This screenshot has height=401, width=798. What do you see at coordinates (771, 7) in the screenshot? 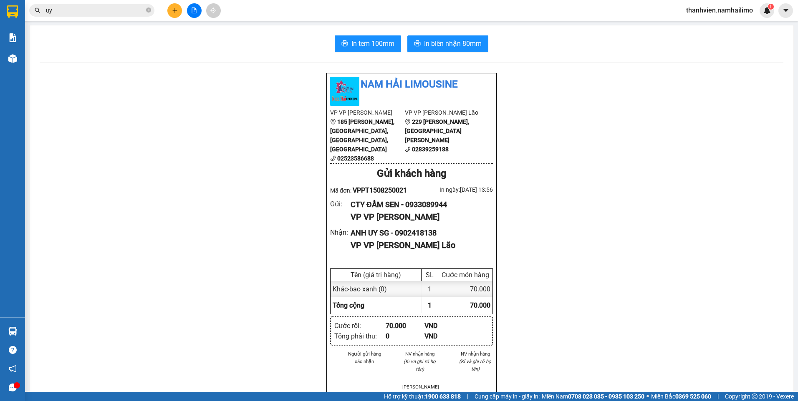
I see `sup: 1` at bounding box center [771, 7].